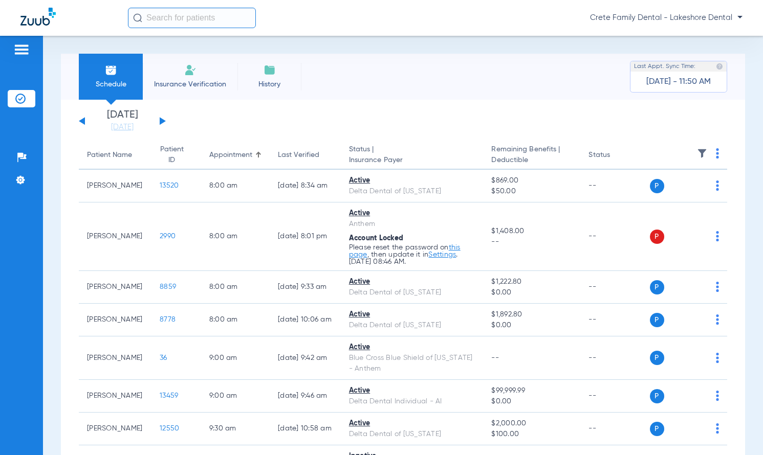  I want to click on span: $1,892.80, so click(531, 315).